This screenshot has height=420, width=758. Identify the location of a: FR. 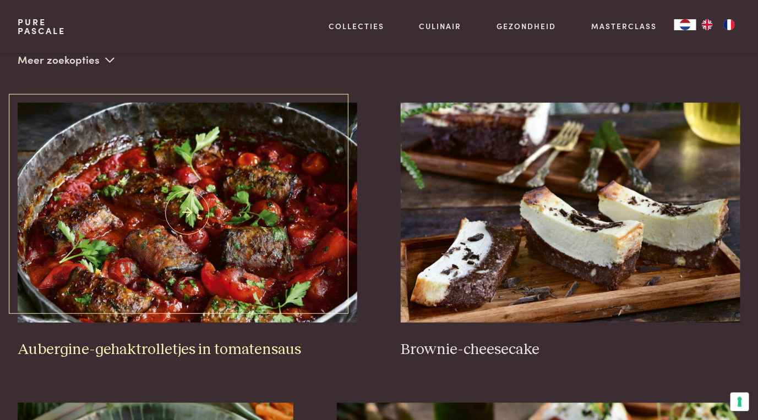
(729, 25).